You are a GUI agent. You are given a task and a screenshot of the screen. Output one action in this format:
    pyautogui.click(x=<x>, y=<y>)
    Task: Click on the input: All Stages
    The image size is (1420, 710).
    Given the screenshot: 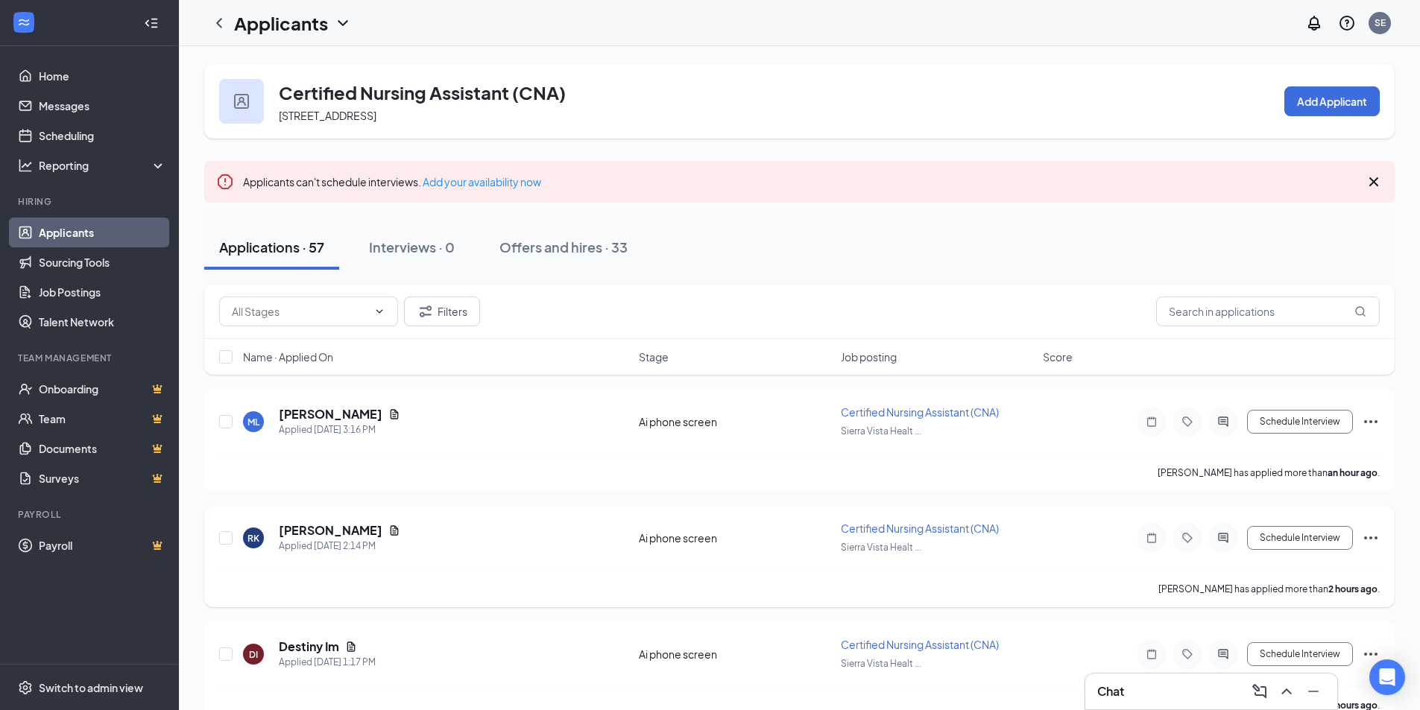 What is the action you would take?
    pyautogui.click(x=300, y=312)
    